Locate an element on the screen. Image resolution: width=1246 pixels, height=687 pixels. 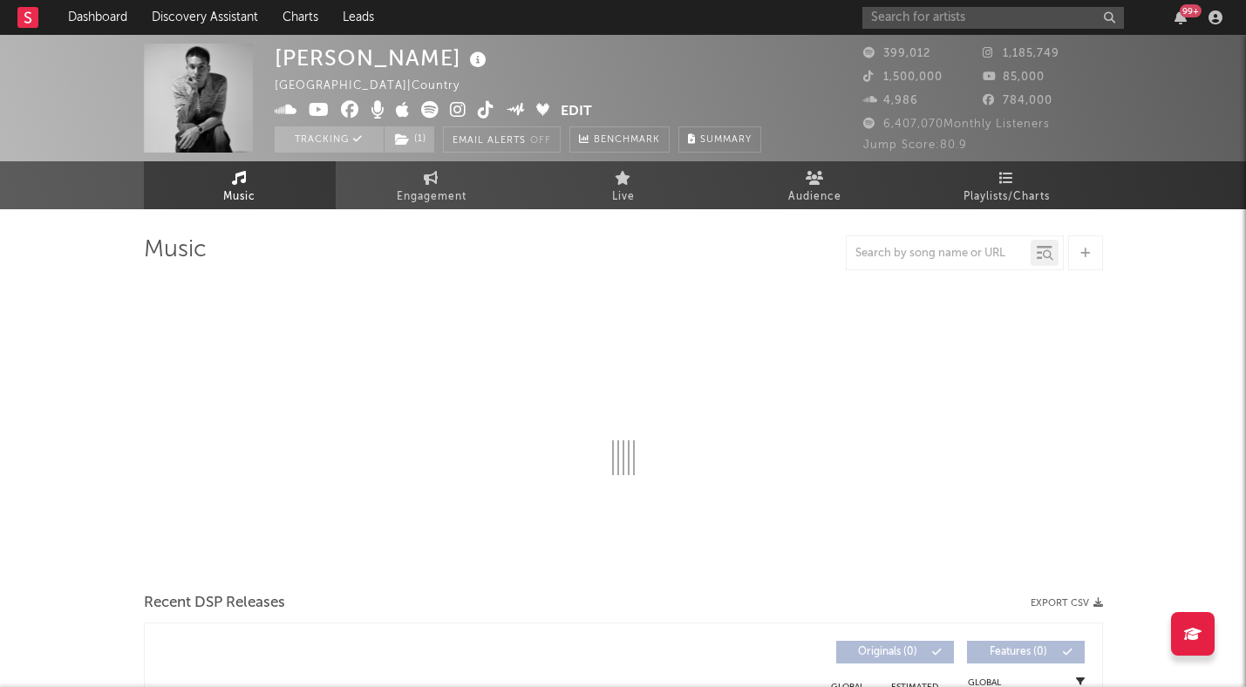
span: Audience is located at coordinates (814, 197).